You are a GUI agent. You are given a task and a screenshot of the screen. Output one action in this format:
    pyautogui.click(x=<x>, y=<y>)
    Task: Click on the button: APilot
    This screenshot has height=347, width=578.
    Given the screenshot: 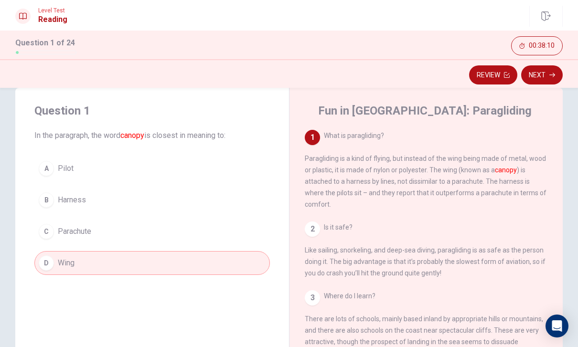 What is the action you would take?
    pyautogui.click(x=152, y=169)
    